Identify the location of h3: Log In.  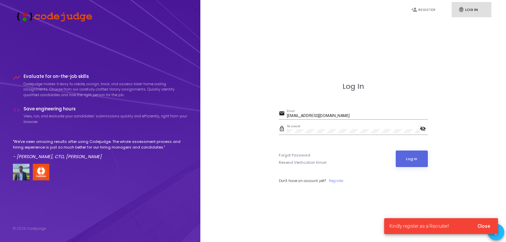
(353, 86).